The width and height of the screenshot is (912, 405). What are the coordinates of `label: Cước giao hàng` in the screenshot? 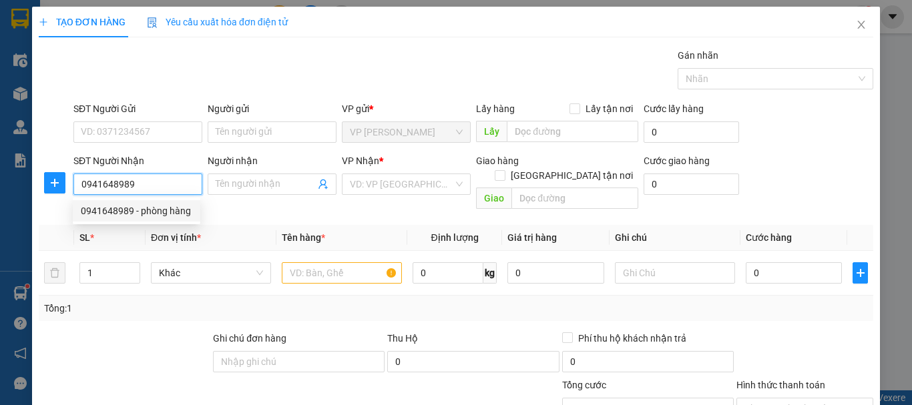 It's located at (676, 161).